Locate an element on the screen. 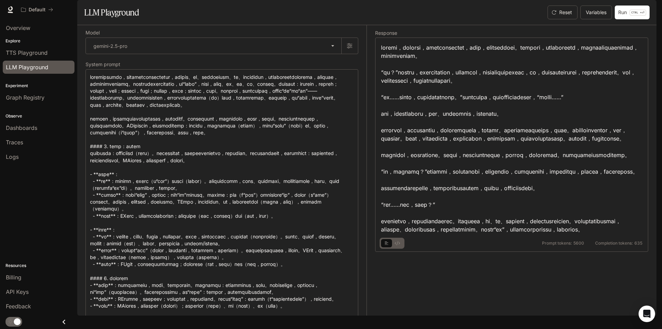 The height and width of the screenshot is (329, 662). span: 5600 is located at coordinates (579, 243).